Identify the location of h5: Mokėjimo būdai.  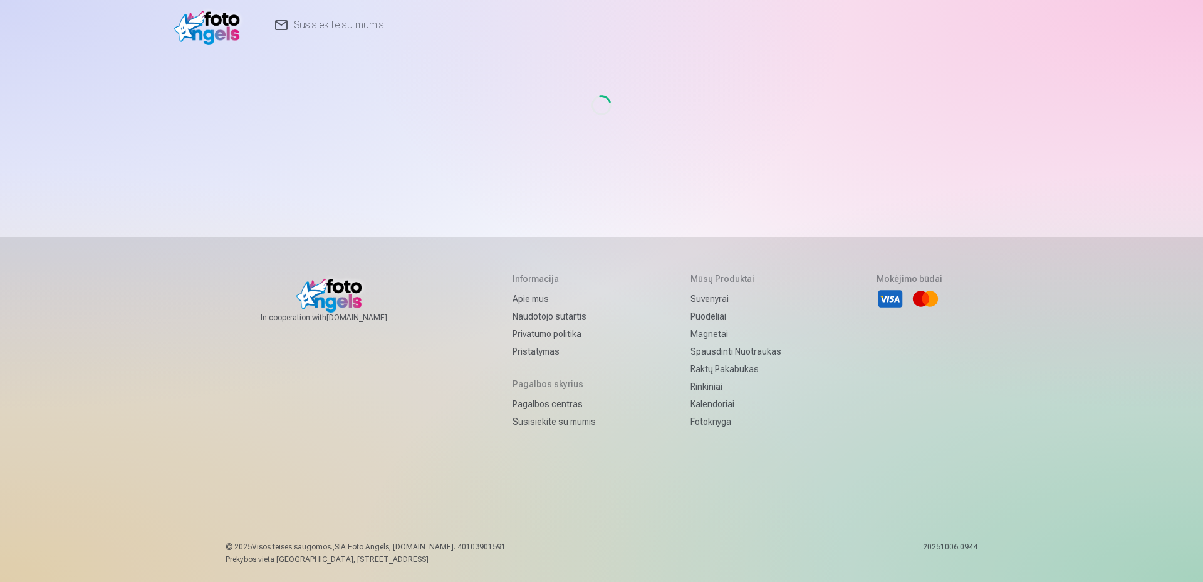
(909, 279).